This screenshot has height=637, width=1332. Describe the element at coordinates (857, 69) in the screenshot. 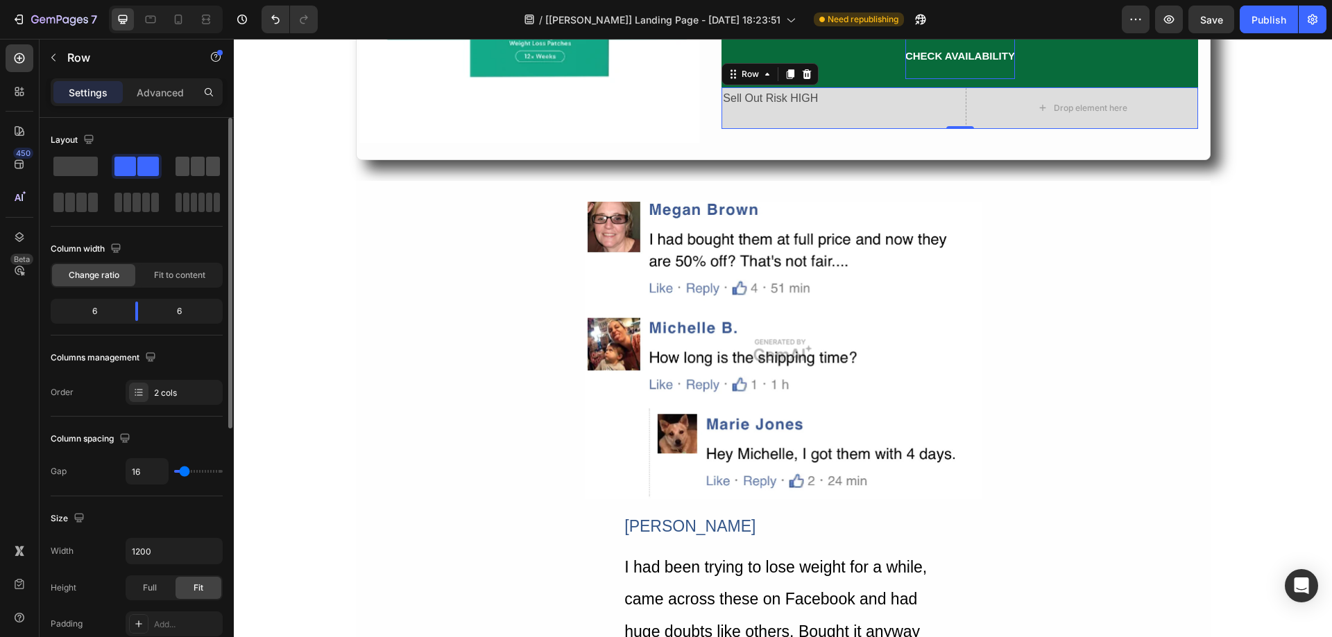

I see `div: Drop element here` at that location.